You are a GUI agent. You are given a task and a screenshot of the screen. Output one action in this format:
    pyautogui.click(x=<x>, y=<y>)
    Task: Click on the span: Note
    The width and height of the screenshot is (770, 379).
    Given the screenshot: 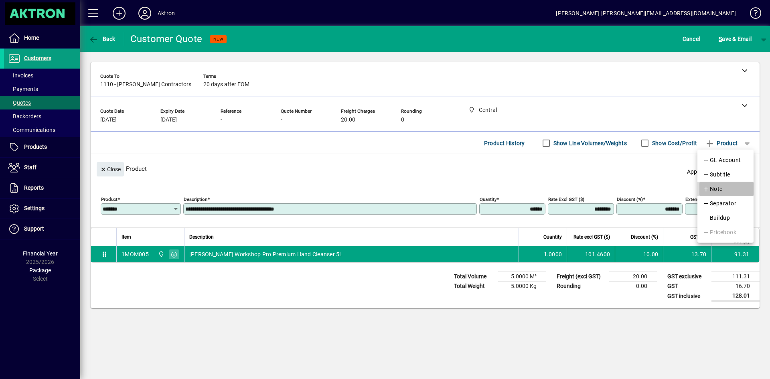 What is the action you would take?
    pyautogui.click(x=713, y=189)
    